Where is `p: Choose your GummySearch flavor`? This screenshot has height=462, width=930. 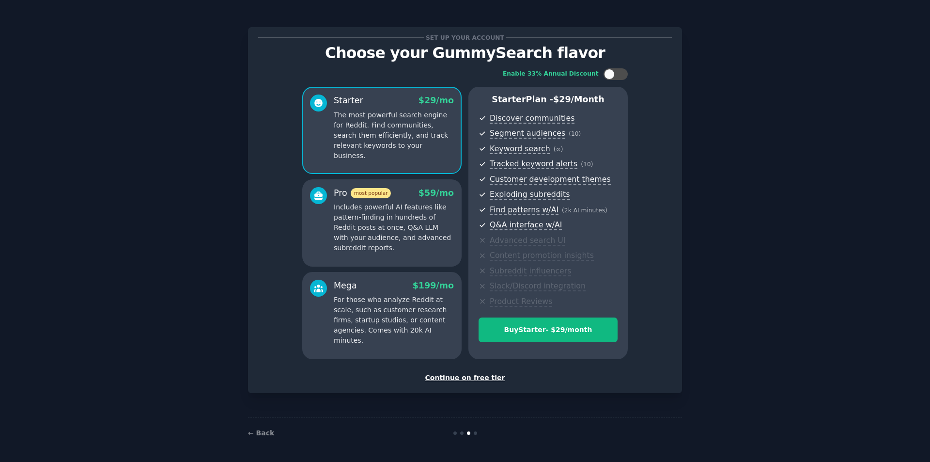
p: Choose your GummySearch flavor is located at coordinates (465, 53).